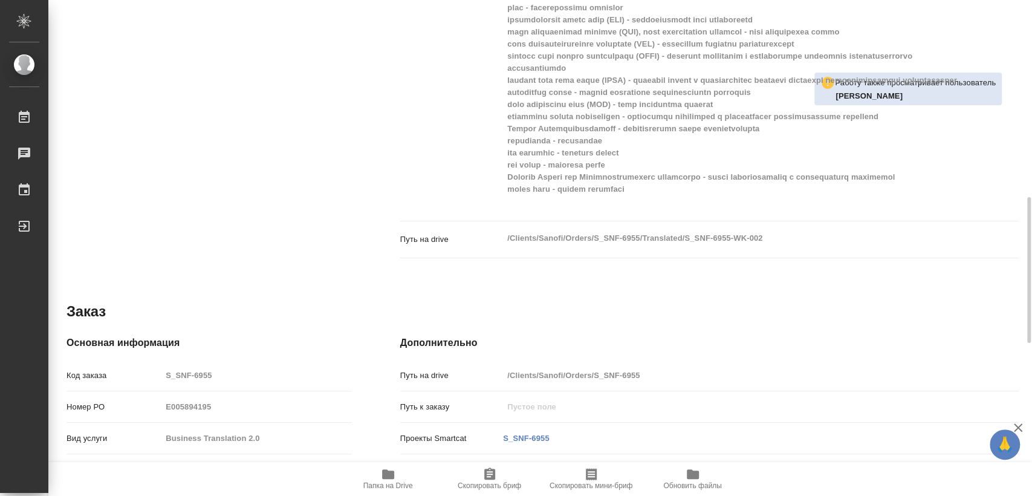 The image size is (1032, 496). Describe the element at coordinates (388, 479) in the screenshot. I see `button: Папка на Drive` at that location.